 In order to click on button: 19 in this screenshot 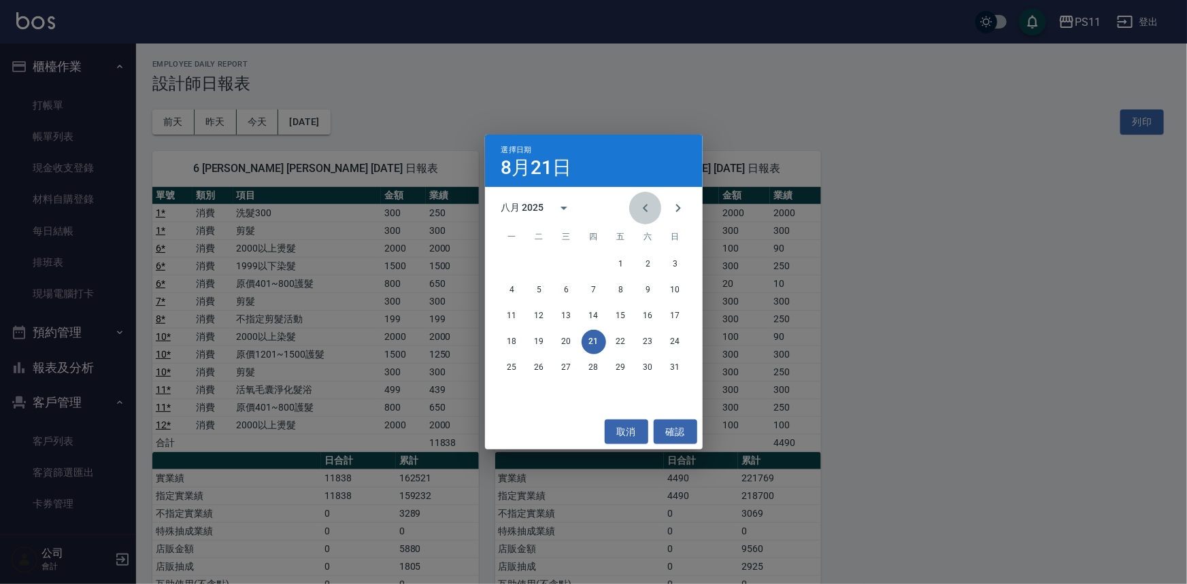, I will do `click(539, 342)`.